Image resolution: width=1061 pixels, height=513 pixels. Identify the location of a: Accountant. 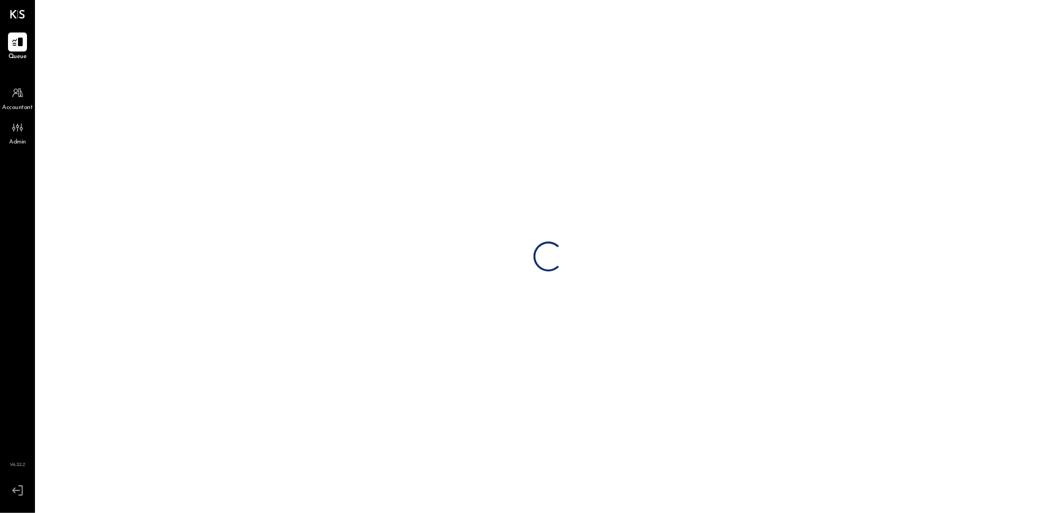
(17, 98).